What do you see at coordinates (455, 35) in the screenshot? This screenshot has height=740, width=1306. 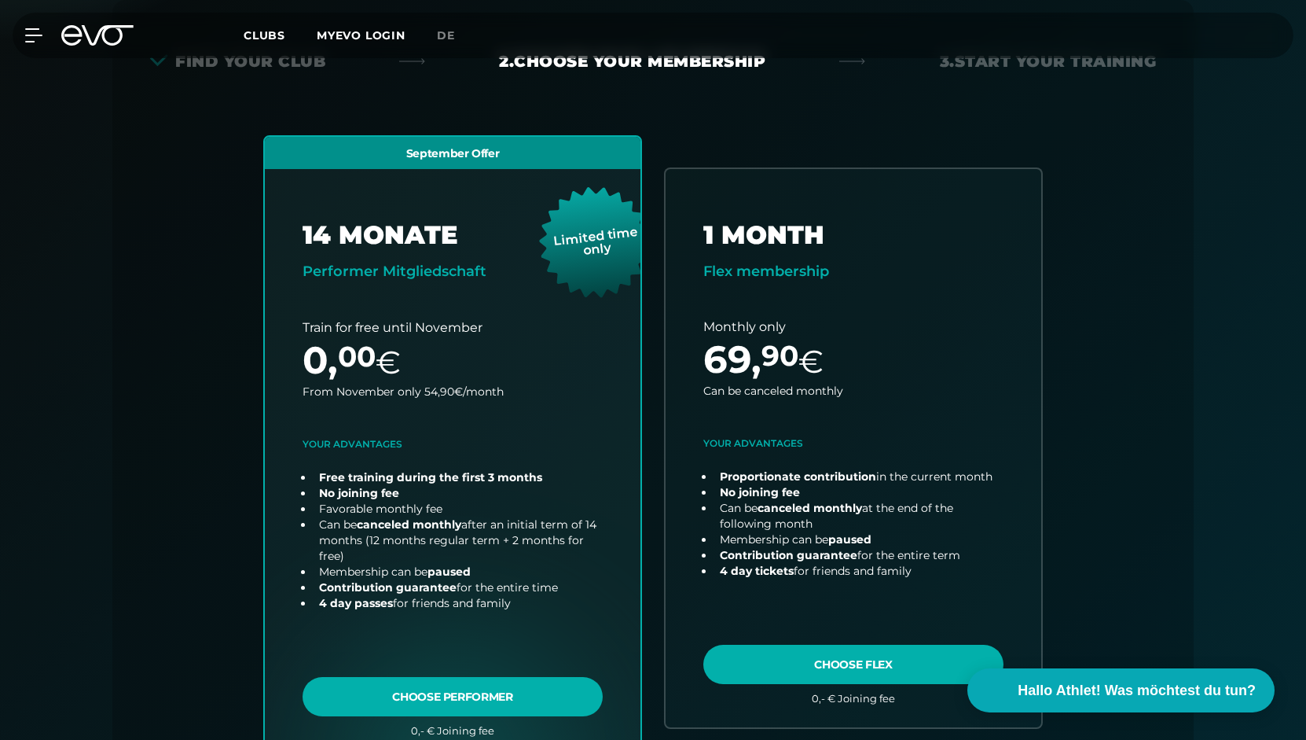 I see `a: de` at bounding box center [455, 35].